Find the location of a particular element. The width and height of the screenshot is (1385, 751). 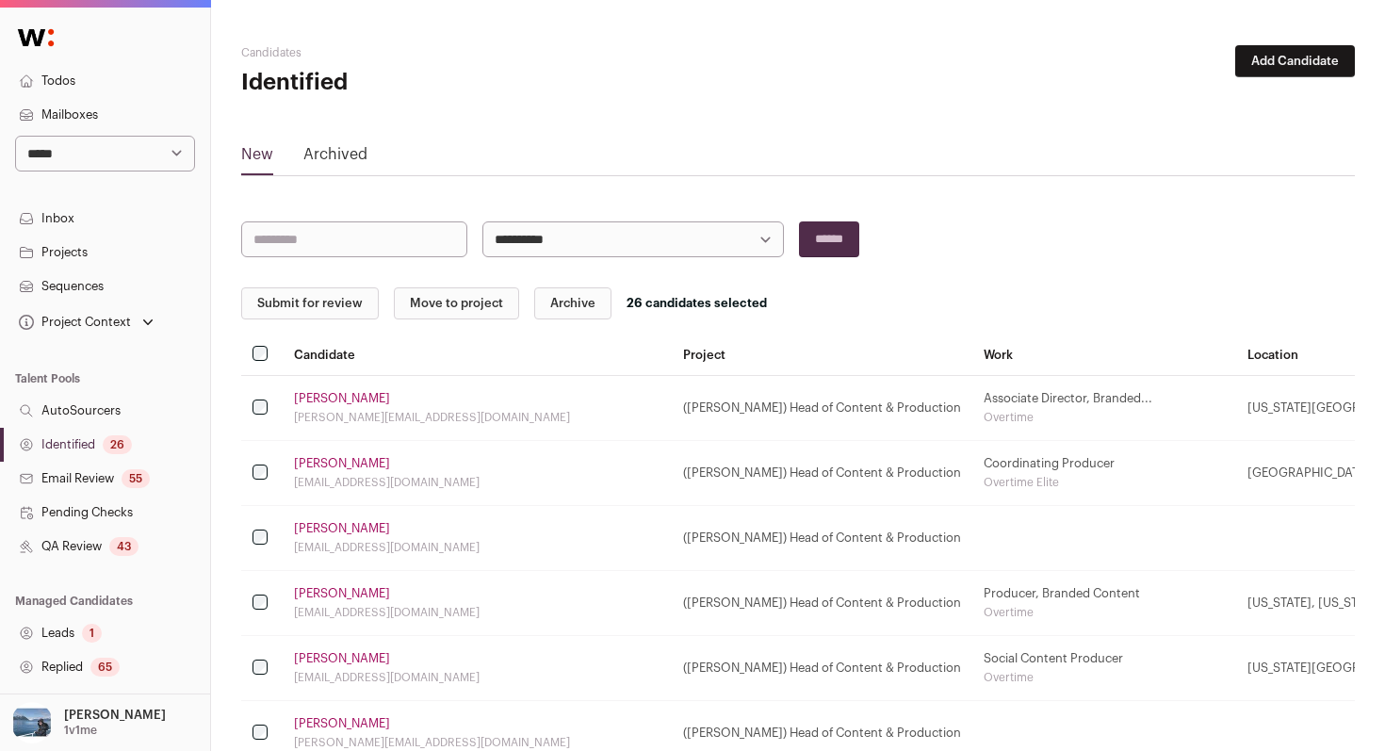

div: Overtime Elite is located at coordinates (1104, 482).